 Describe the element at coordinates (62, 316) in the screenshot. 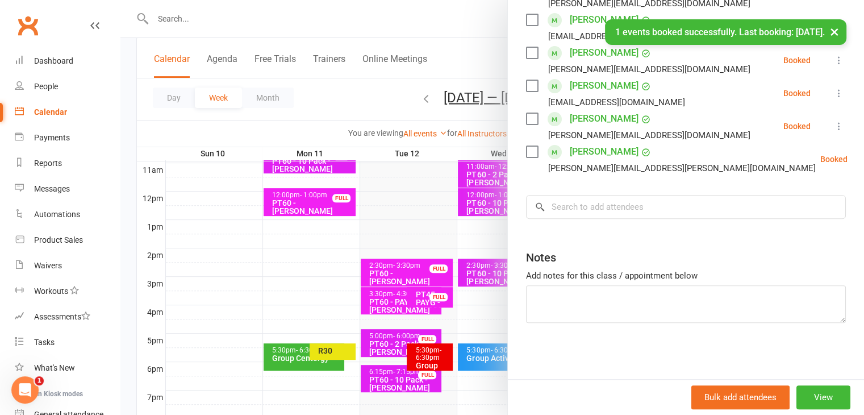

I see `div: Assessments` at that location.